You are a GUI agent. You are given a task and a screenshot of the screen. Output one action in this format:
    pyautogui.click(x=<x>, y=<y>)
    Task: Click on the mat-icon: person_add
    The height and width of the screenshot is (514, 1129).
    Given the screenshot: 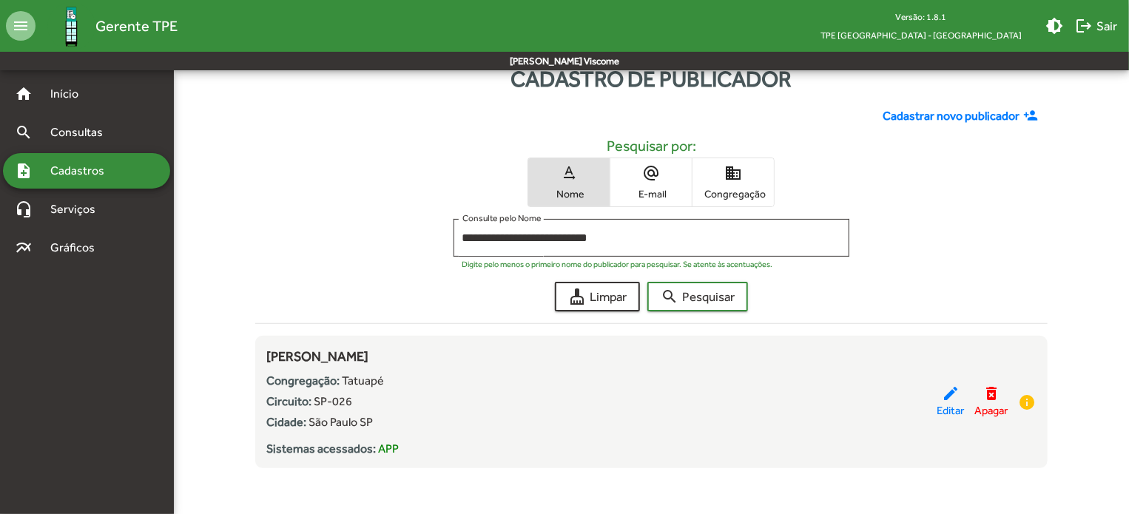 What is the action you would take?
    pyautogui.click(x=1032, y=116)
    